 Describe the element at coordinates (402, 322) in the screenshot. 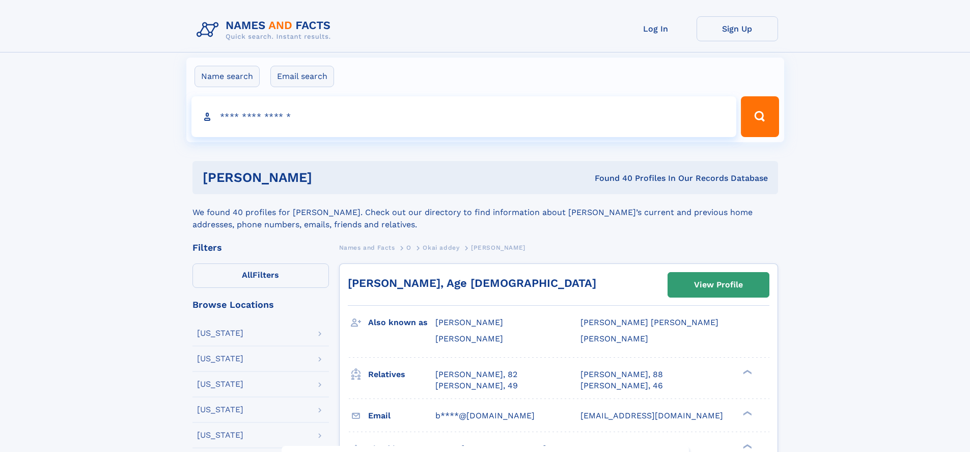

I see `h3: Also known as` at that location.